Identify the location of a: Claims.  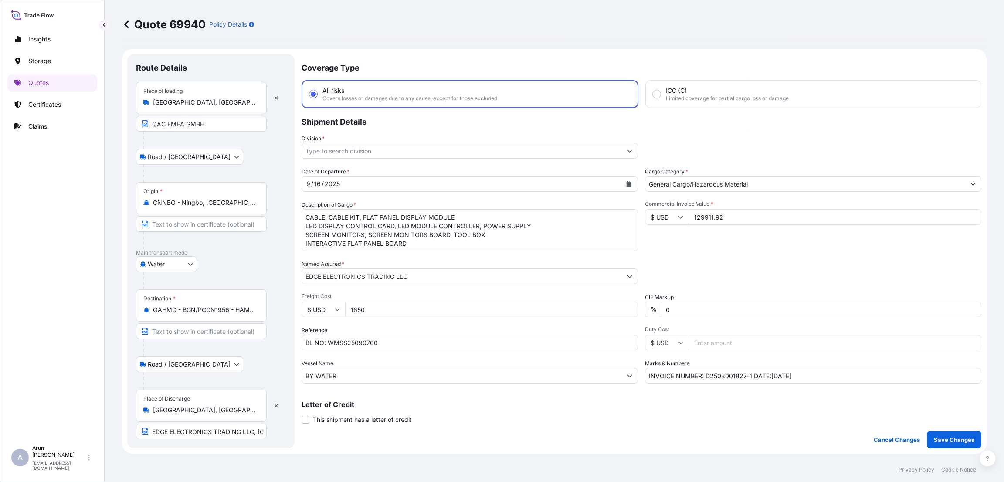
(52, 126).